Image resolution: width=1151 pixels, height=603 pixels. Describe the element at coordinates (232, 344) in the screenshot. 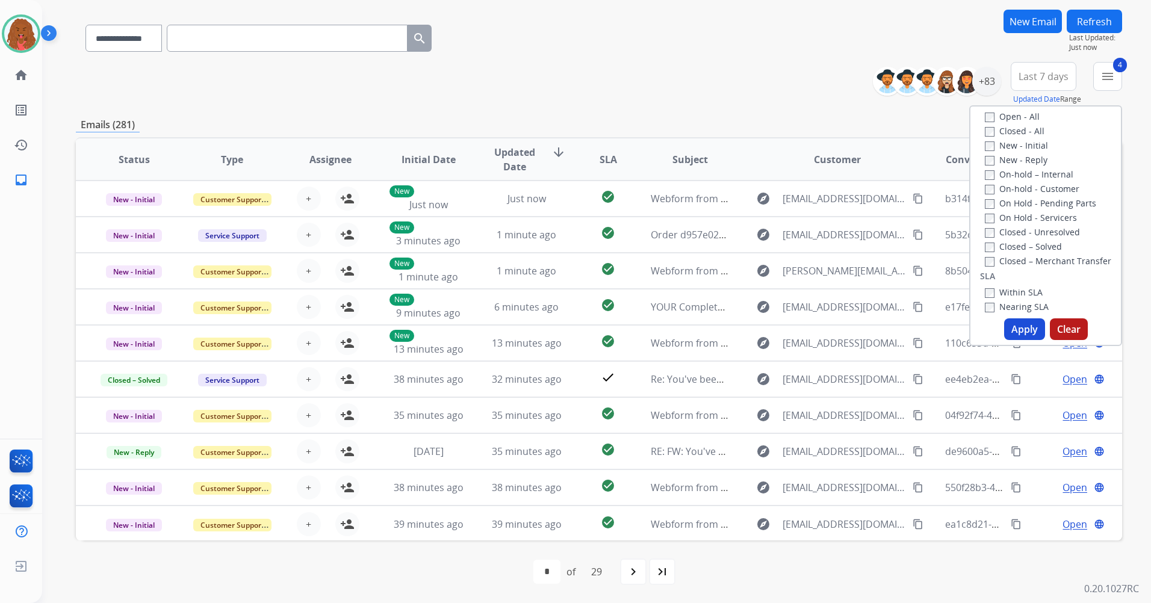

I see `span: Customer Support` at that location.